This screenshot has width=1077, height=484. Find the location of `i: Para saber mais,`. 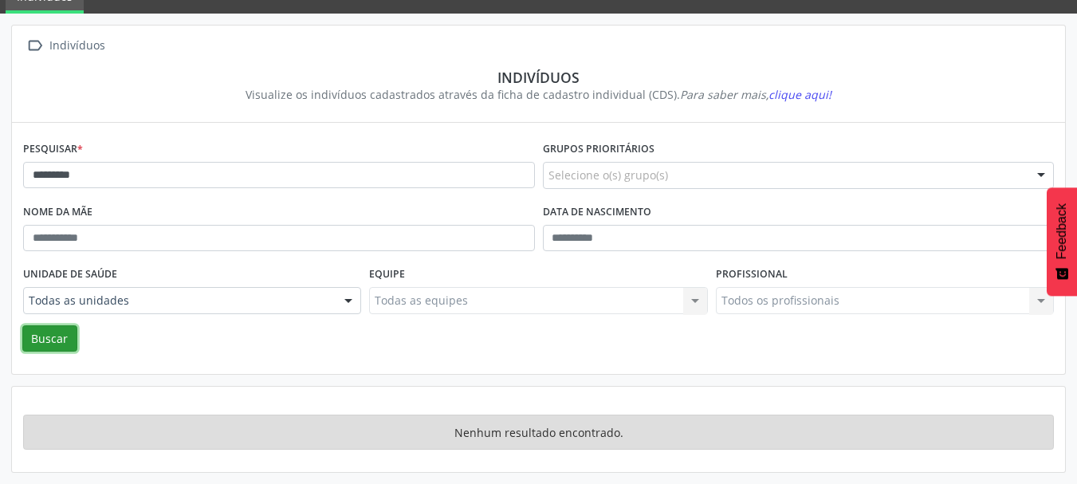

i: Para saber mais, is located at coordinates (755, 94).